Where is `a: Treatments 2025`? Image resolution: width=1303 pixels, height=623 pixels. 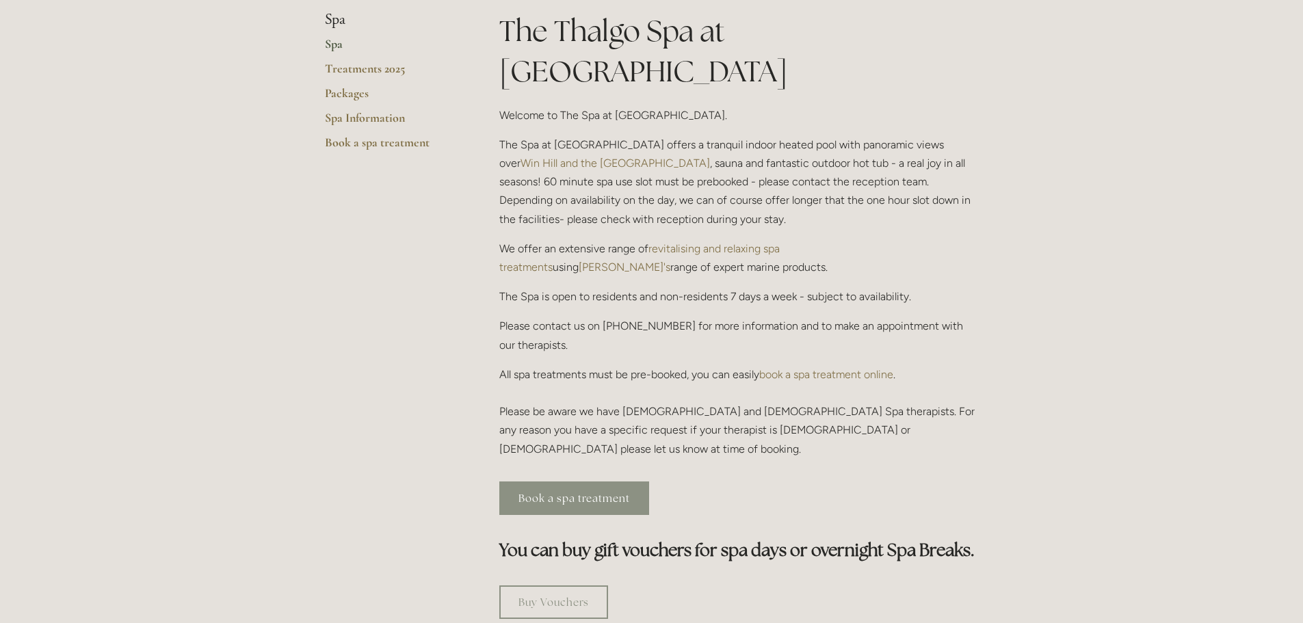 a: Treatments 2025 is located at coordinates (390, 73).